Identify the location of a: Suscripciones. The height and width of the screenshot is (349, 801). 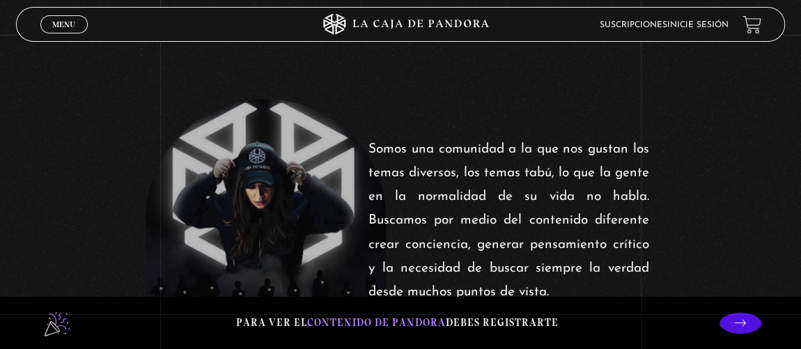
(633, 25).